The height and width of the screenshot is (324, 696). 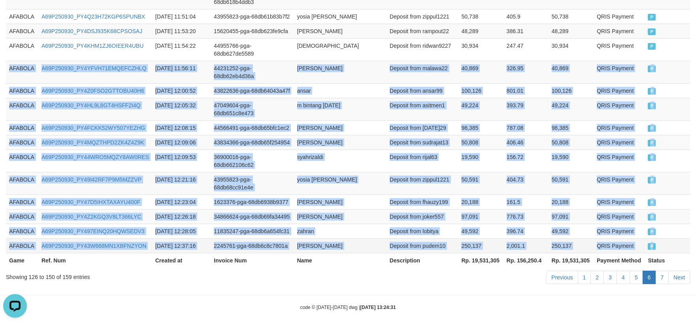 What do you see at coordinates (526, 202) in the screenshot?
I see `td: 161.5` at bounding box center [526, 202].